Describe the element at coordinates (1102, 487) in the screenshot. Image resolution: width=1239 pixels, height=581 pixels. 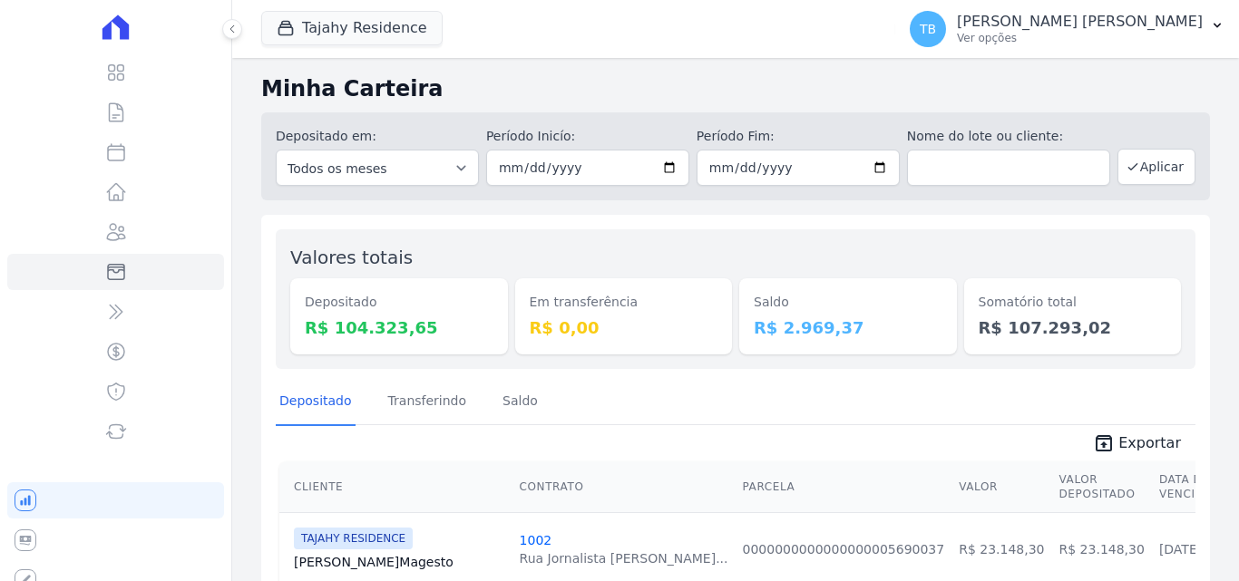
I see `th: Valor Depositado` at that location.